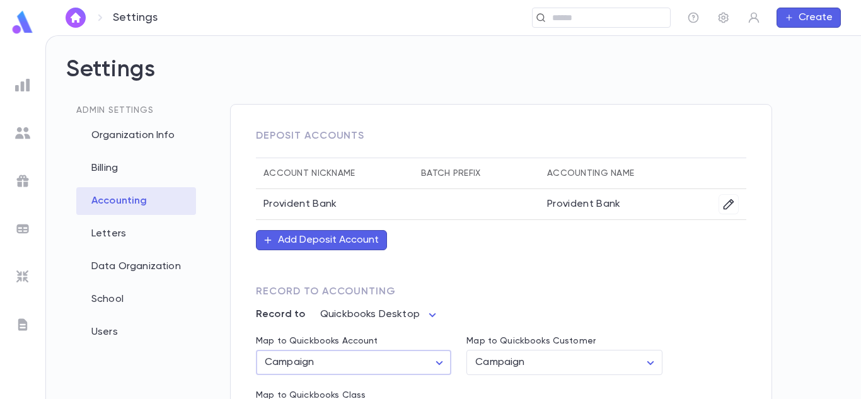 Image resolution: width=861 pixels, height=399 pixels. What do you see at coordinates (136, 234) in the screenshot?
I see `div: Letters` at bounding box center [136, 234].